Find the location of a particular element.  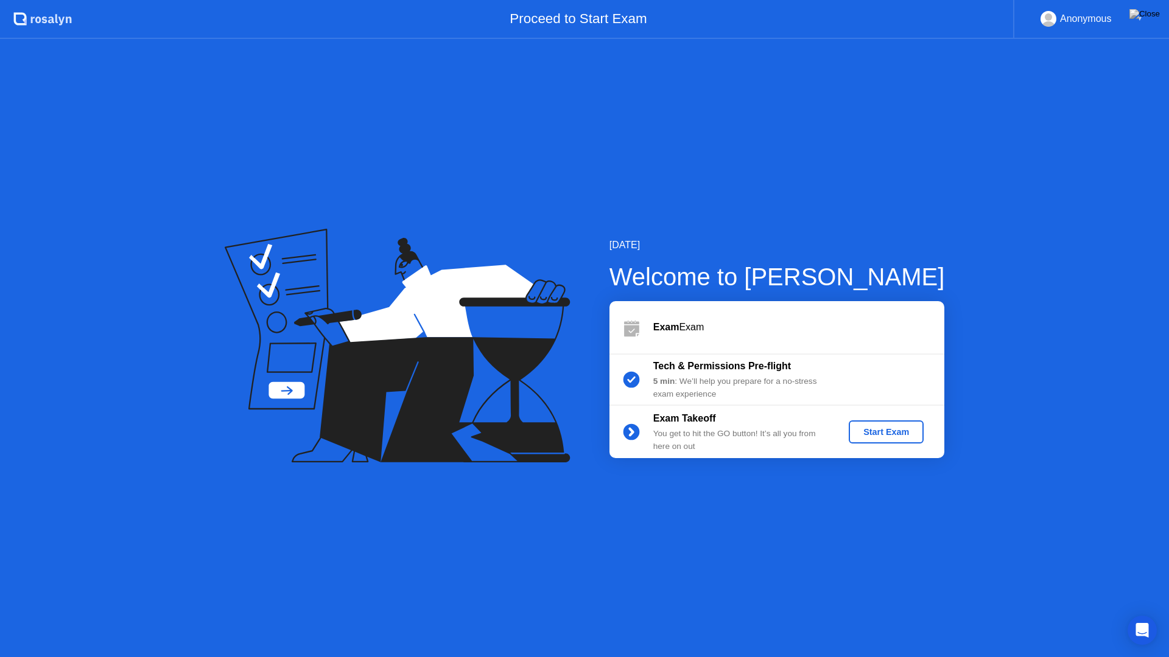

b: Exam Takeoff is located at coordinates (684, 418).